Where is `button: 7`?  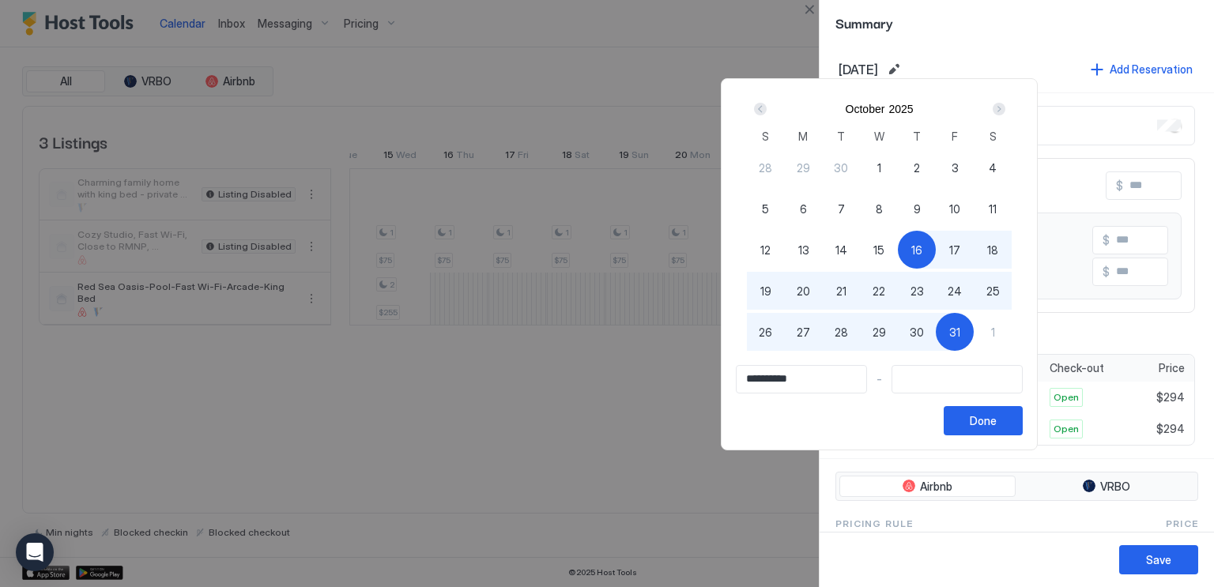
button: 7 is located at coordinates (841, 209).